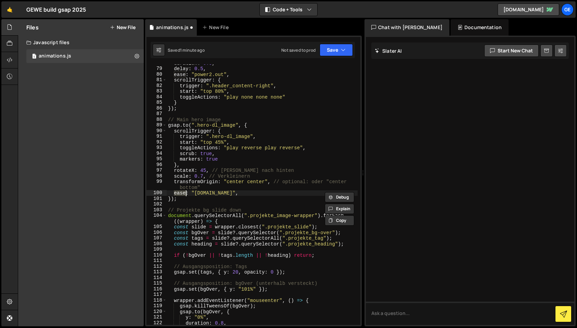  What do you see at coordinates (156, 136) in the screenshot?
I see `div: 91` at bounding box center [156, 136].